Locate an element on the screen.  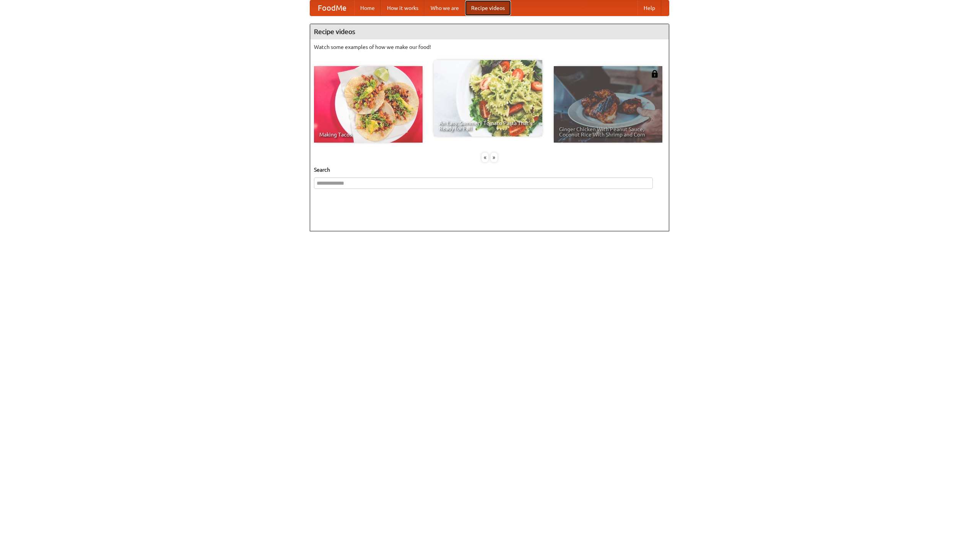
a: Home is located at coordinates (368, 8).